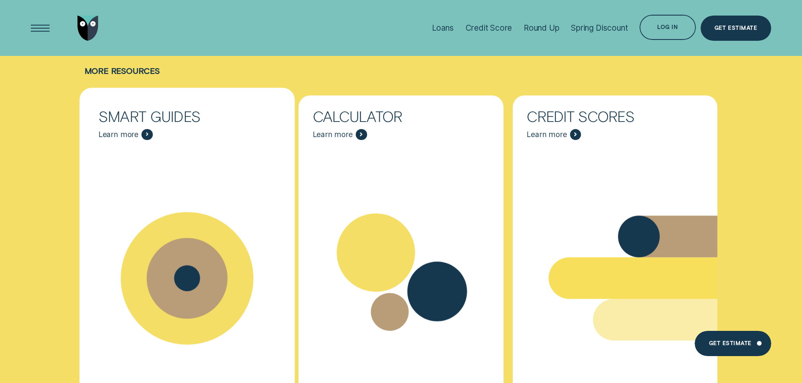  Describe the element at coordinates (401, 116) in the screenshot. I see `div: Calculator` at that location.